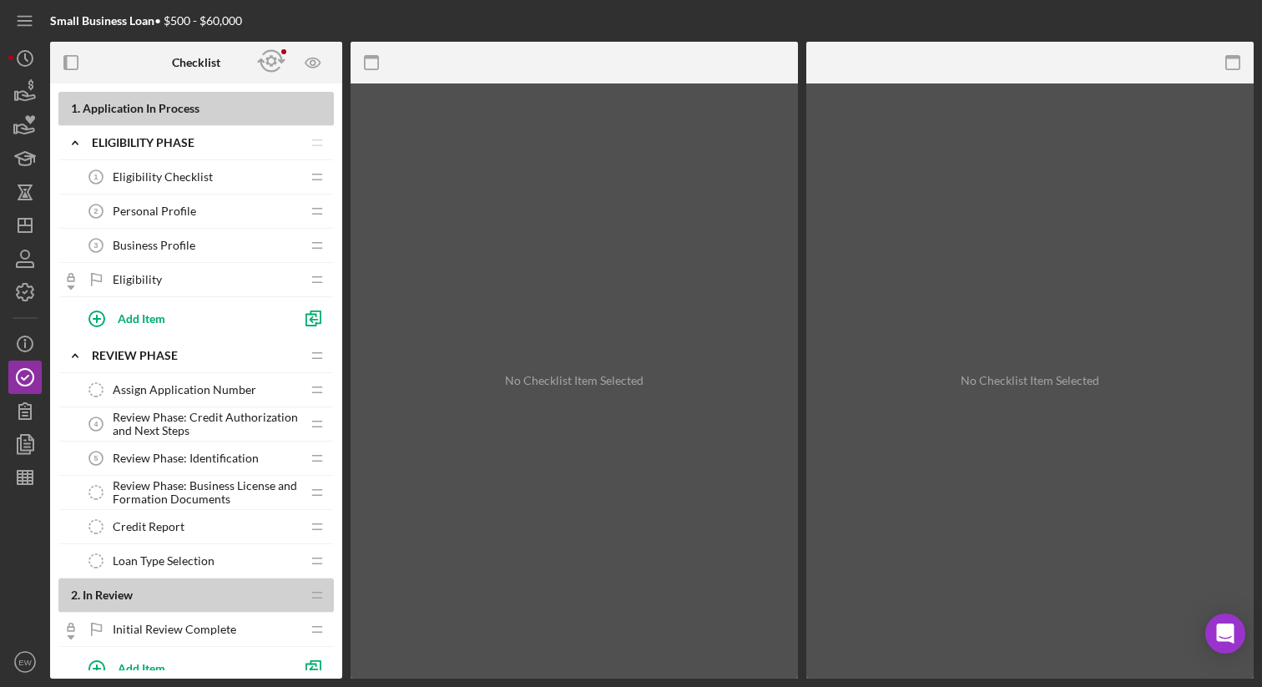 The width and height of the screenshot is (1262, 687). I want to click on tspan: 3, so click(96, 245).